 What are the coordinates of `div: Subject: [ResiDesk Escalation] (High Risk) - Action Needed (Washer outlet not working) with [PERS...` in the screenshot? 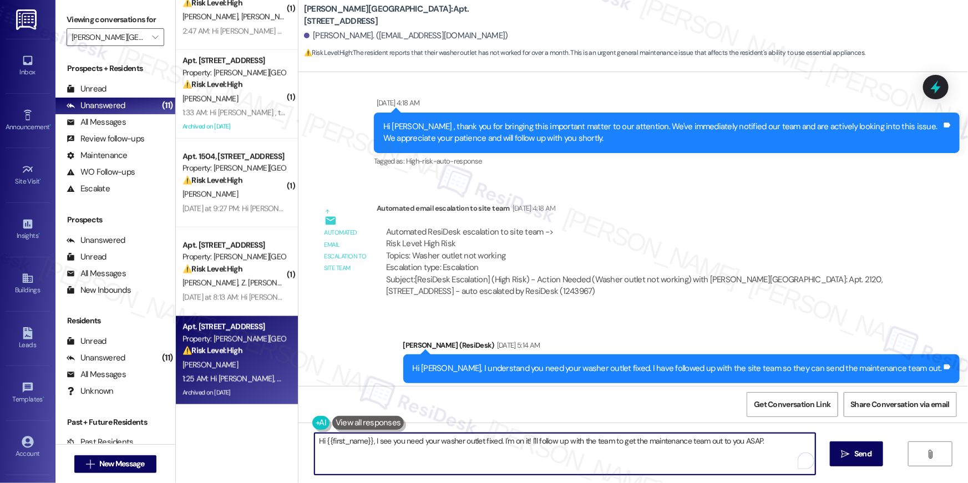 It's located at (638, 286).